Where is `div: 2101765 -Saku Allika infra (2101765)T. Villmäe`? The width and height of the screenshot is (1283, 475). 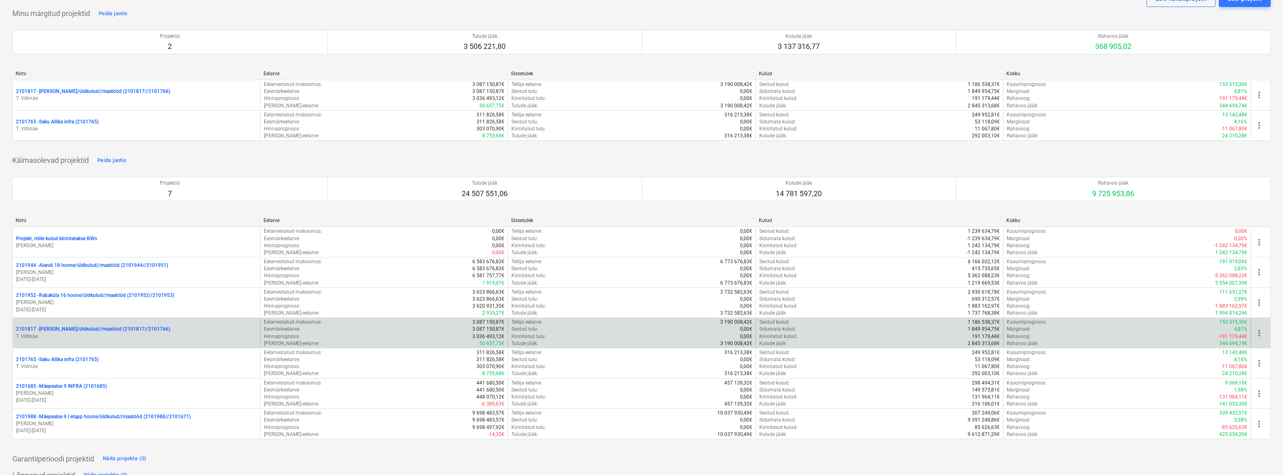
div: 2101765 -Saku Allika infra (2101765)T. Villmäe is located at coordinates (136, 363).